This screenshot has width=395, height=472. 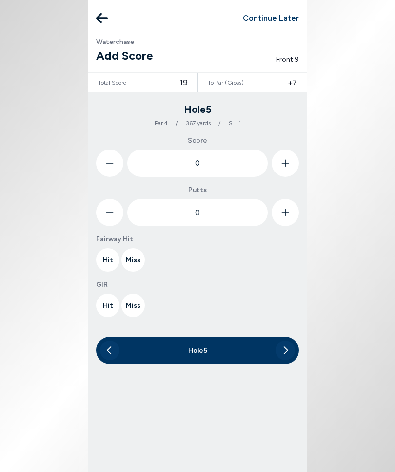 What do you see at coordinates (235, 123) in the screenshot?
I see `div: S.I. 1` at bounding box center [235, 123].